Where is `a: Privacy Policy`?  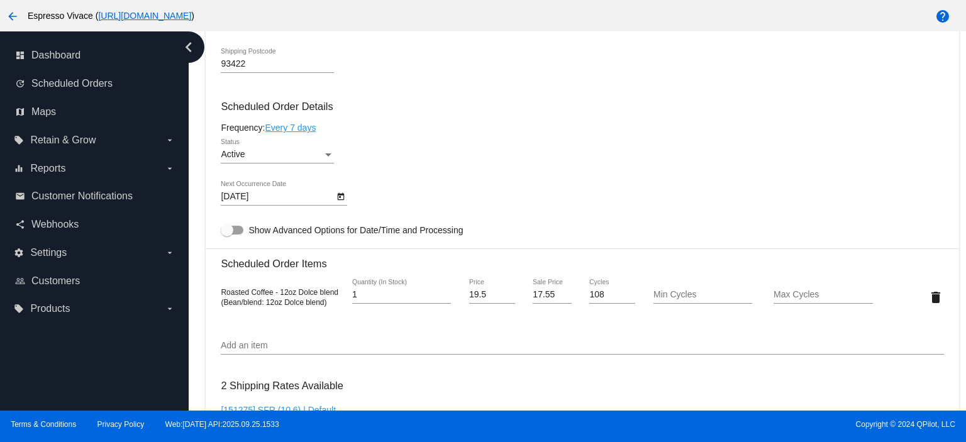 a: Privacy Policy is located at coordinates (121, 425).